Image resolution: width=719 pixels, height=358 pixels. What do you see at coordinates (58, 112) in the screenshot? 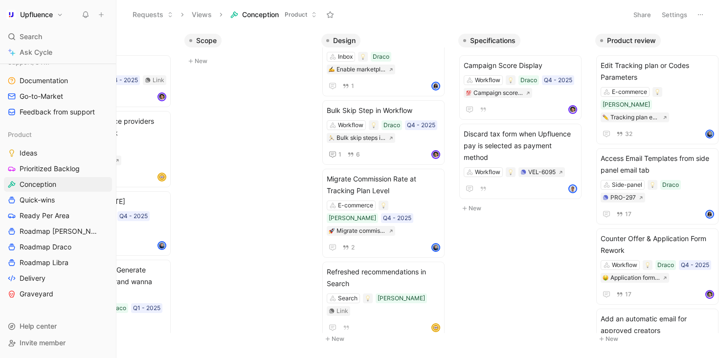
I see `a: Feedback from support` at bounding box center [58, 112].